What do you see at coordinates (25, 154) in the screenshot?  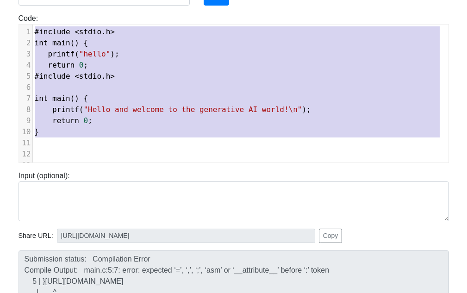 I see `div: 12` at bounding box center [25, 154].